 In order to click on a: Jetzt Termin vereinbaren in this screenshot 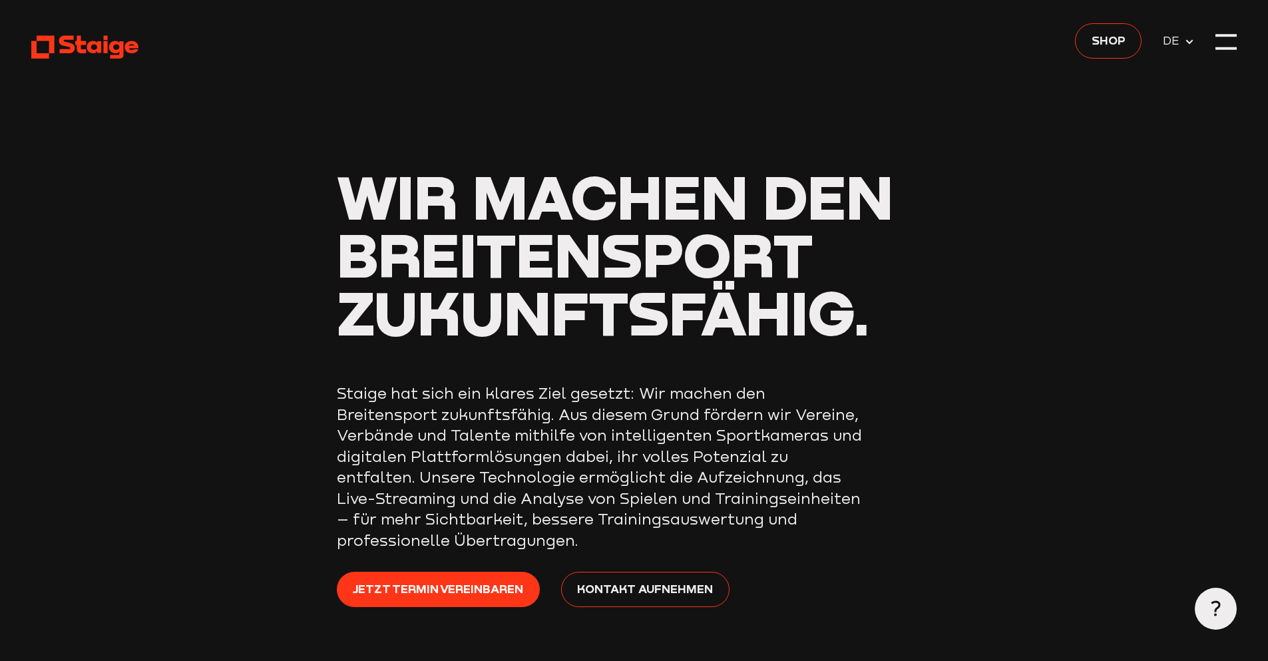, I will do `click(438, 589)`.